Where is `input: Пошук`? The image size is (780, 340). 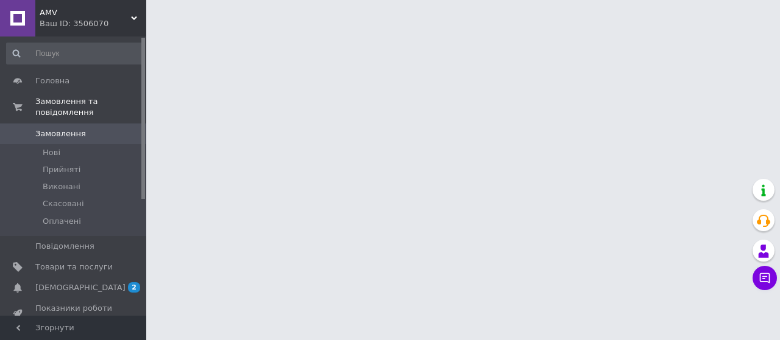
input: Пошук is located at coordinates (75, 54).